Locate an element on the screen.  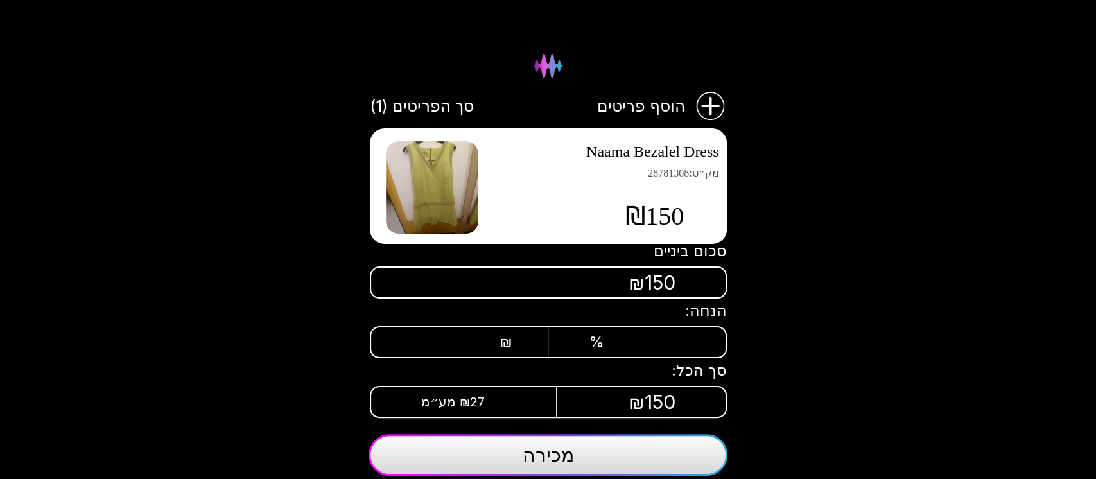
span: מק״ט : 28781308 is located at coordinates (607, 173).